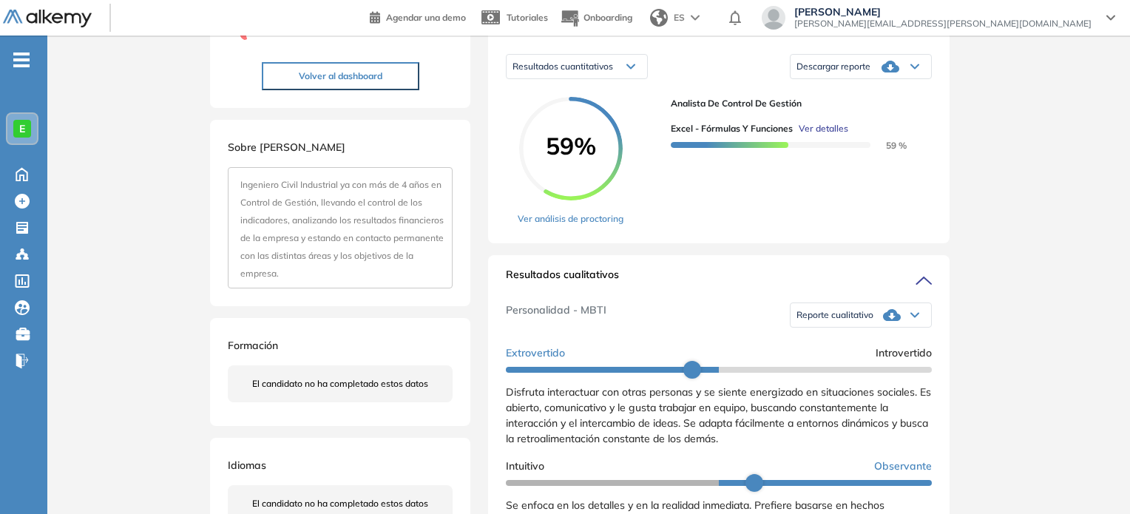 The height and width of the screenshot is (514, 1130). What do you see at coordinates (562, 279) in the screenshot?
I see `span: Resultados cualitativos` at bounding box center [562, 279].